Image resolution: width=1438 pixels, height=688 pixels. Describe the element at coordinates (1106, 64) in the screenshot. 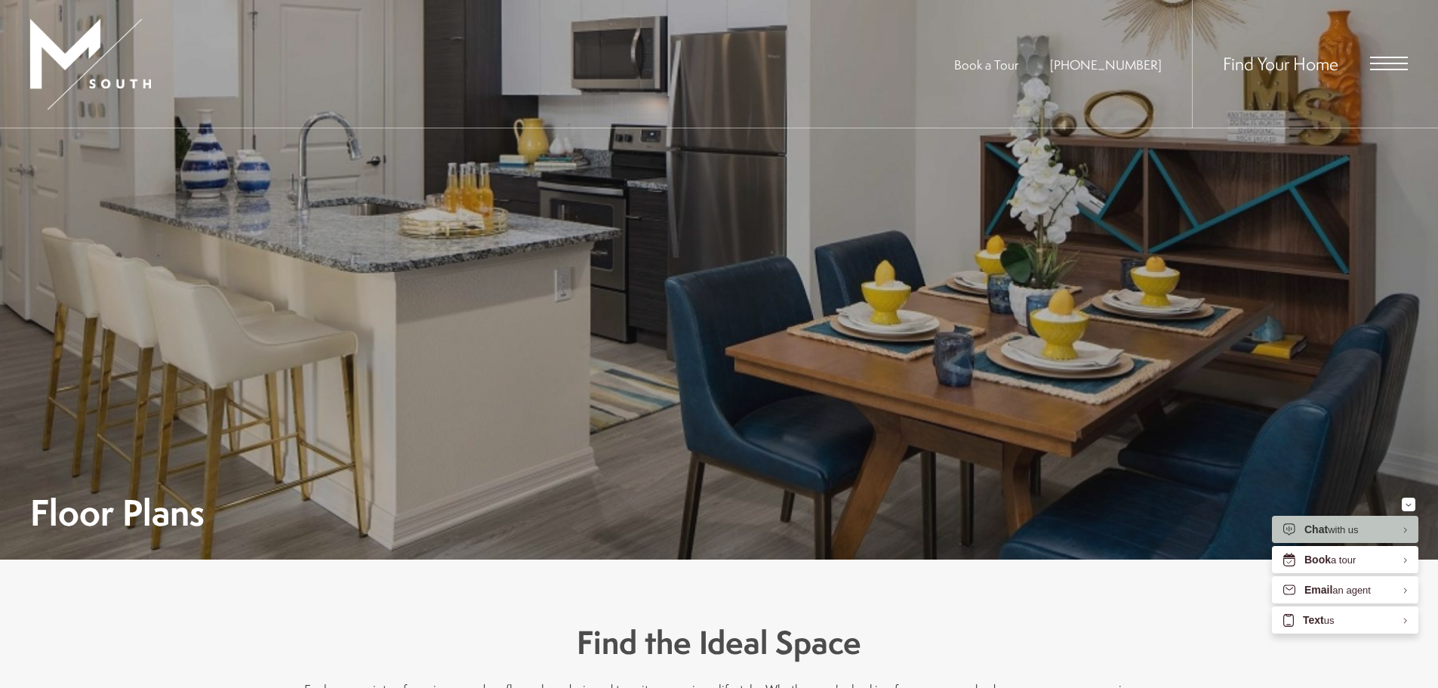

I see `a: Call Us at 813-570-8014` at that location.